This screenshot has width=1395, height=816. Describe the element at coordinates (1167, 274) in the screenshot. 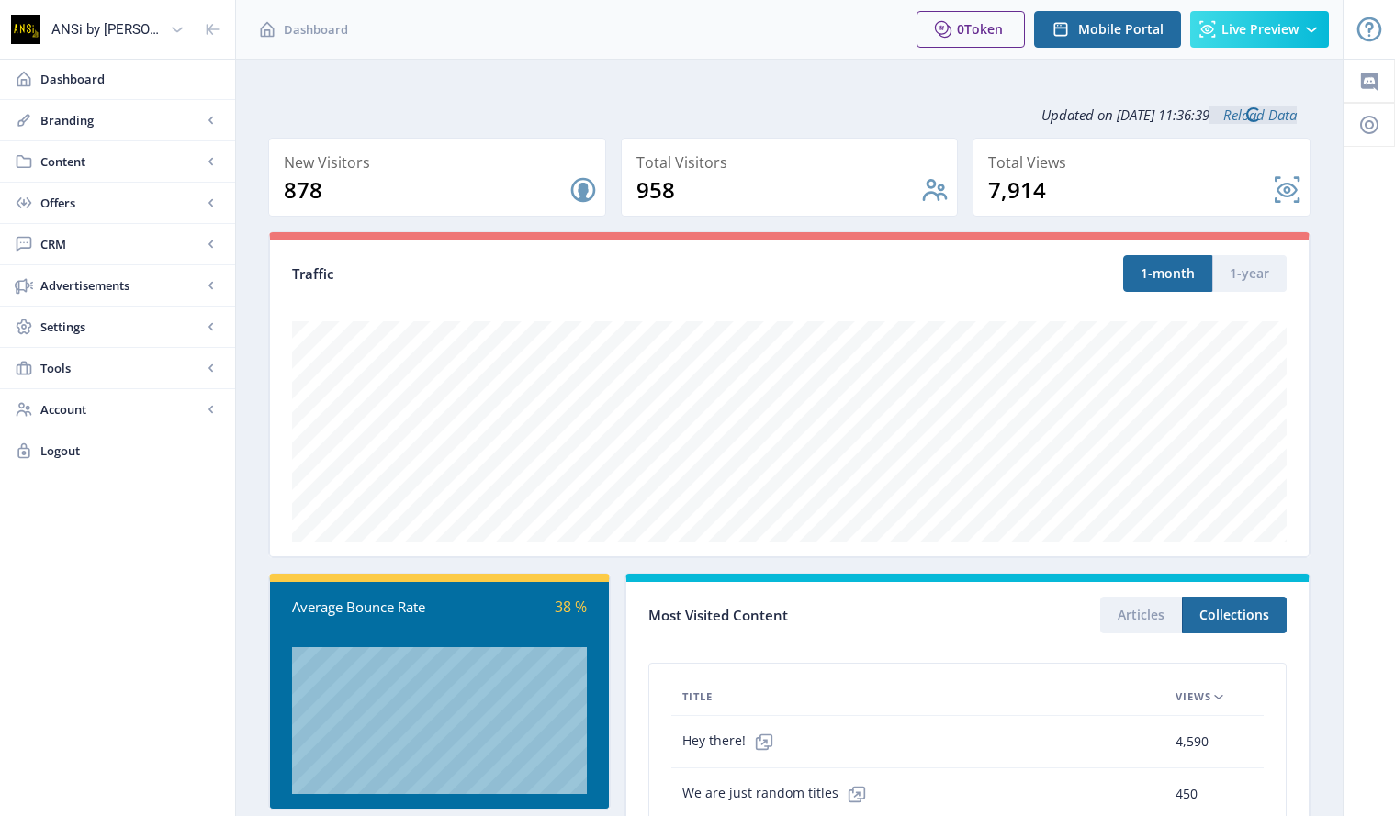

I see `button: 1-month` at that location.